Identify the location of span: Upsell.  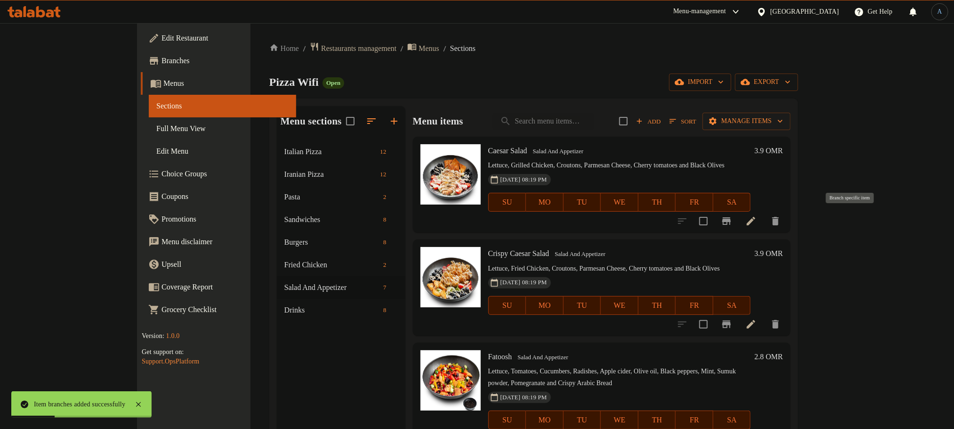
(225, 264).